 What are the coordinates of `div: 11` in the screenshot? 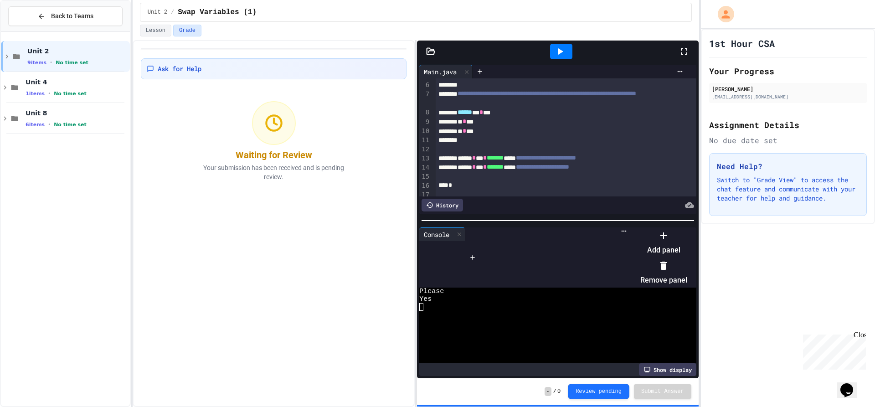 It's located at (425, 140).